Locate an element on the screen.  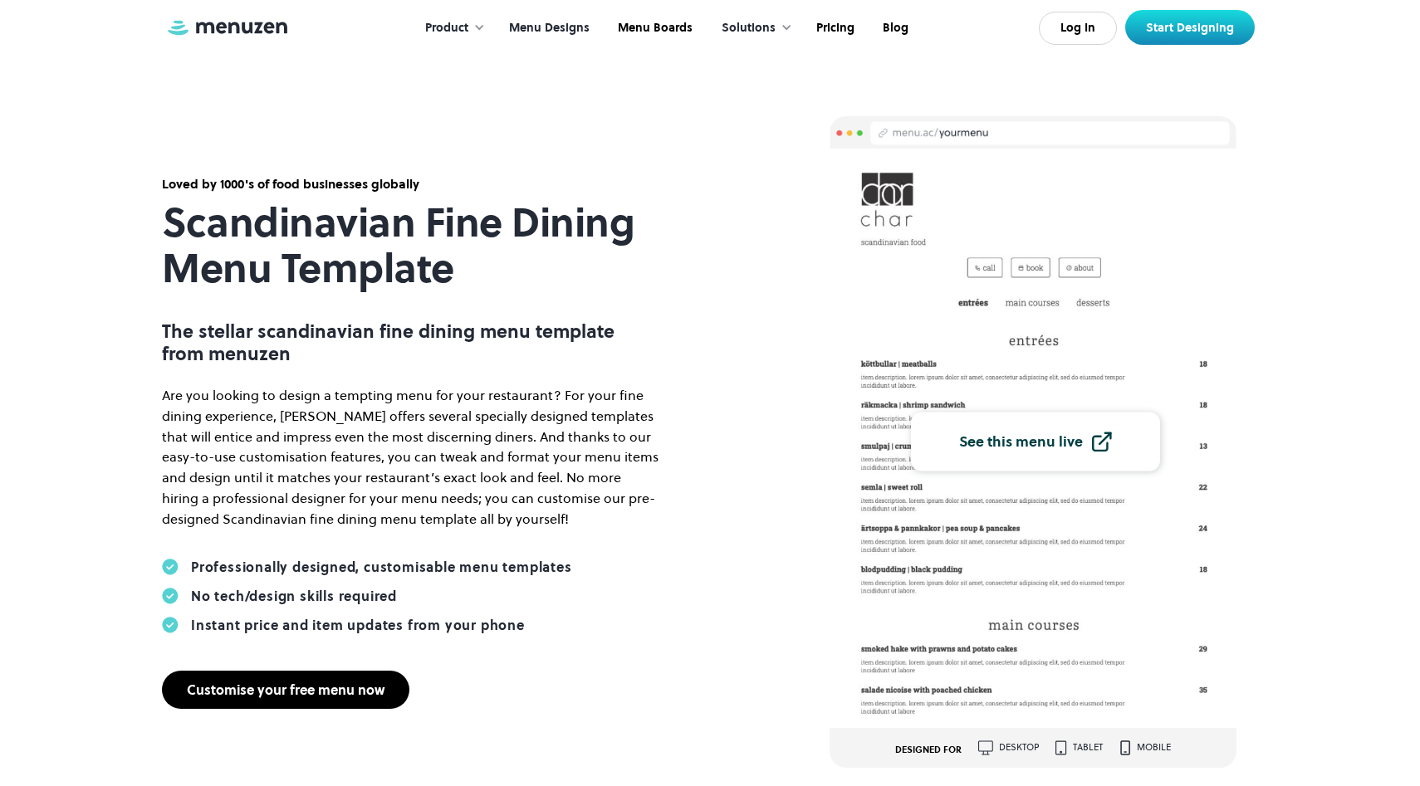
div: mobile is located at coordinates (1153, 747).